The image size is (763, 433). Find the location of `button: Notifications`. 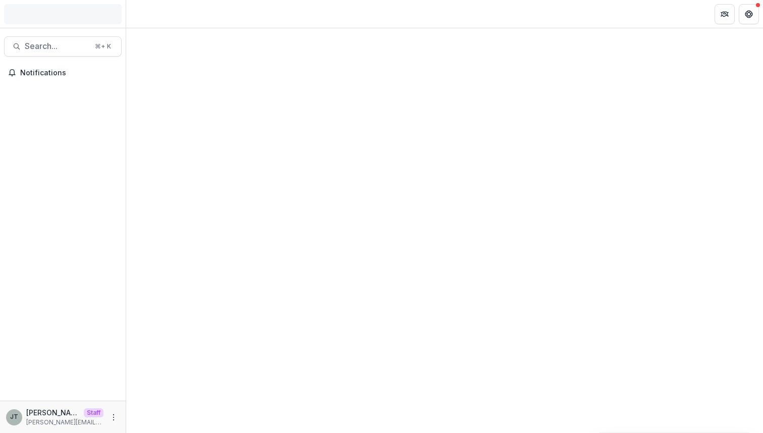

button: Notifications is located at coordinates (63, 73).